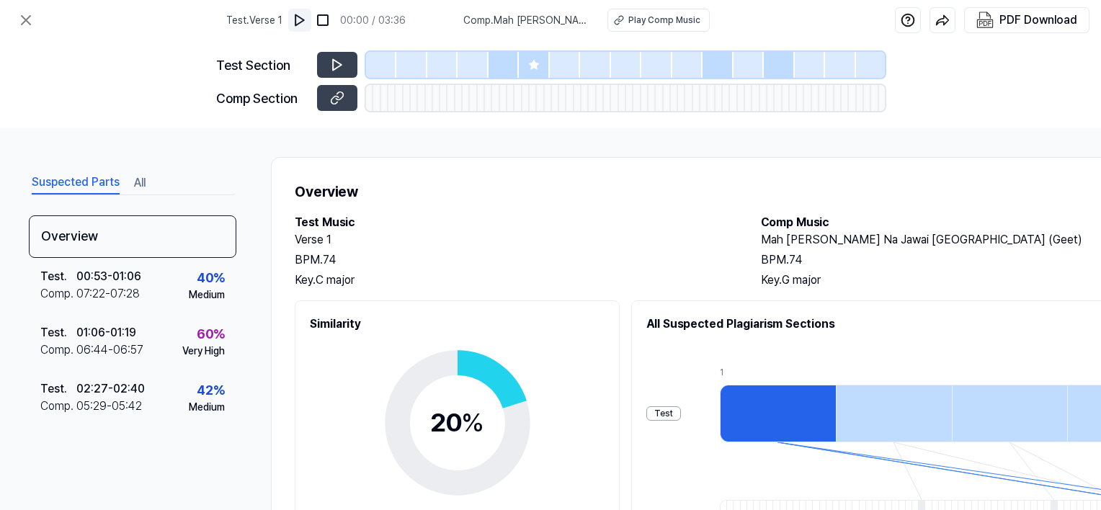 The image size is (1101, 510). I want to click on div: Overview, so click(133, 236).